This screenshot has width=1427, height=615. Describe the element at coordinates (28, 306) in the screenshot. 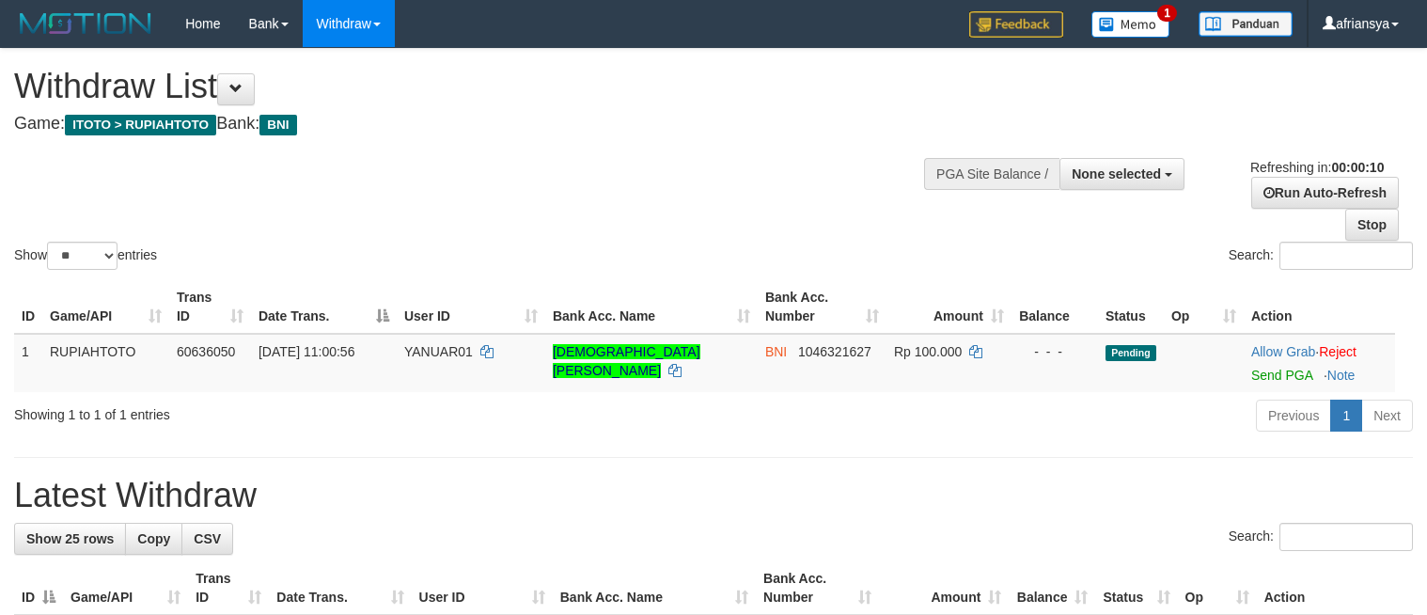

I see `th: ID` at that location.